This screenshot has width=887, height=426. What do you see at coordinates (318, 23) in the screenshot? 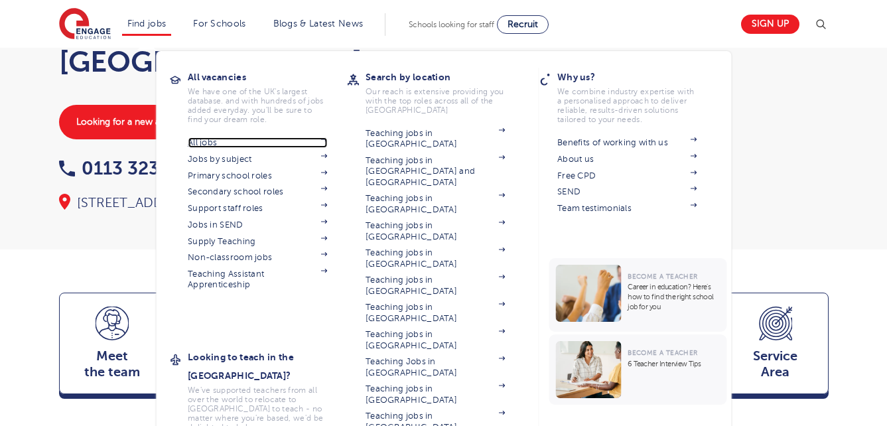
I see `a: Blogs & Latest News` at bounding box center [318, 23].